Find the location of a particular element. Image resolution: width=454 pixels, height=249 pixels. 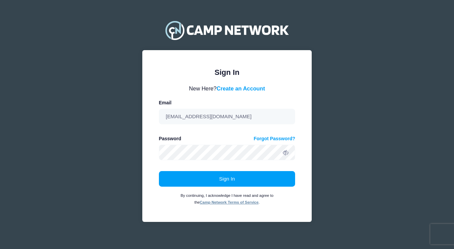

a: Forgot Password? is located at coordinates (275, 139).